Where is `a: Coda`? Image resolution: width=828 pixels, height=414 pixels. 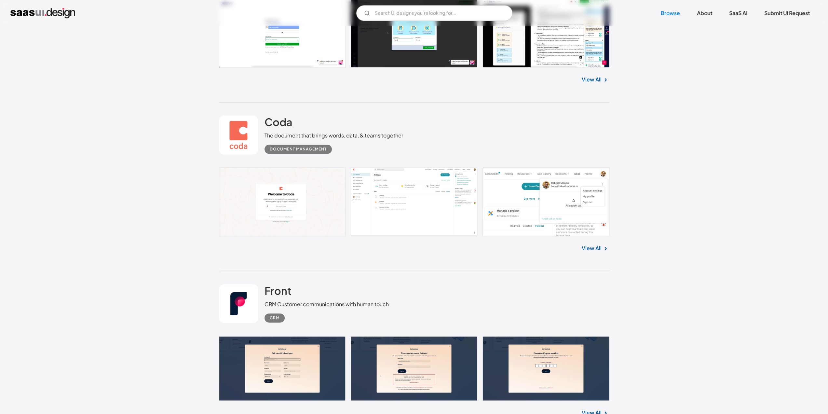
a: Coda is located at coordinates (279, 123).